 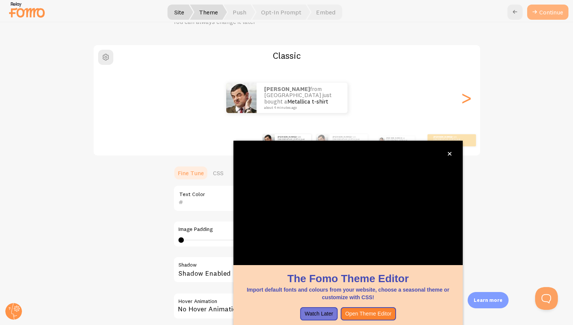 I want to click on div: Shadow Enabled, so click(x=287, y=270).